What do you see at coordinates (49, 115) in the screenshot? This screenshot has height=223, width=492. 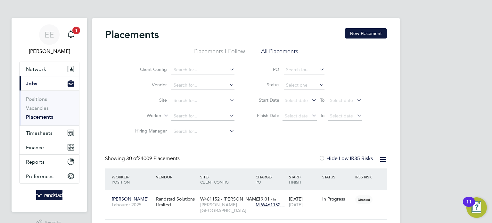 I see `nav: Main navigation` at bounding box center [49, 115].